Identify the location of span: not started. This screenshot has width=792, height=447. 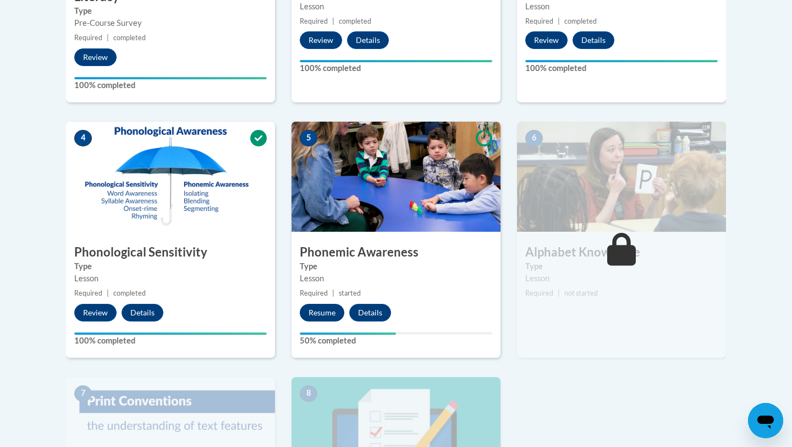
(581, 293).